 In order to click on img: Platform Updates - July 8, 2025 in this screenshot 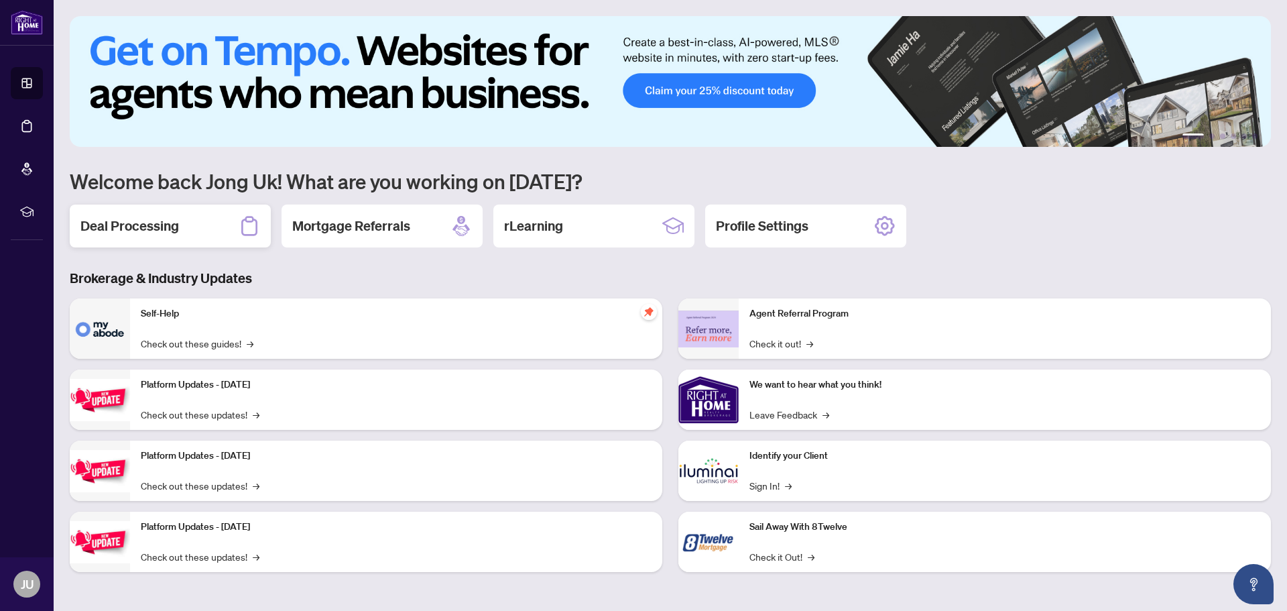, I will do `click(100, 471)`.